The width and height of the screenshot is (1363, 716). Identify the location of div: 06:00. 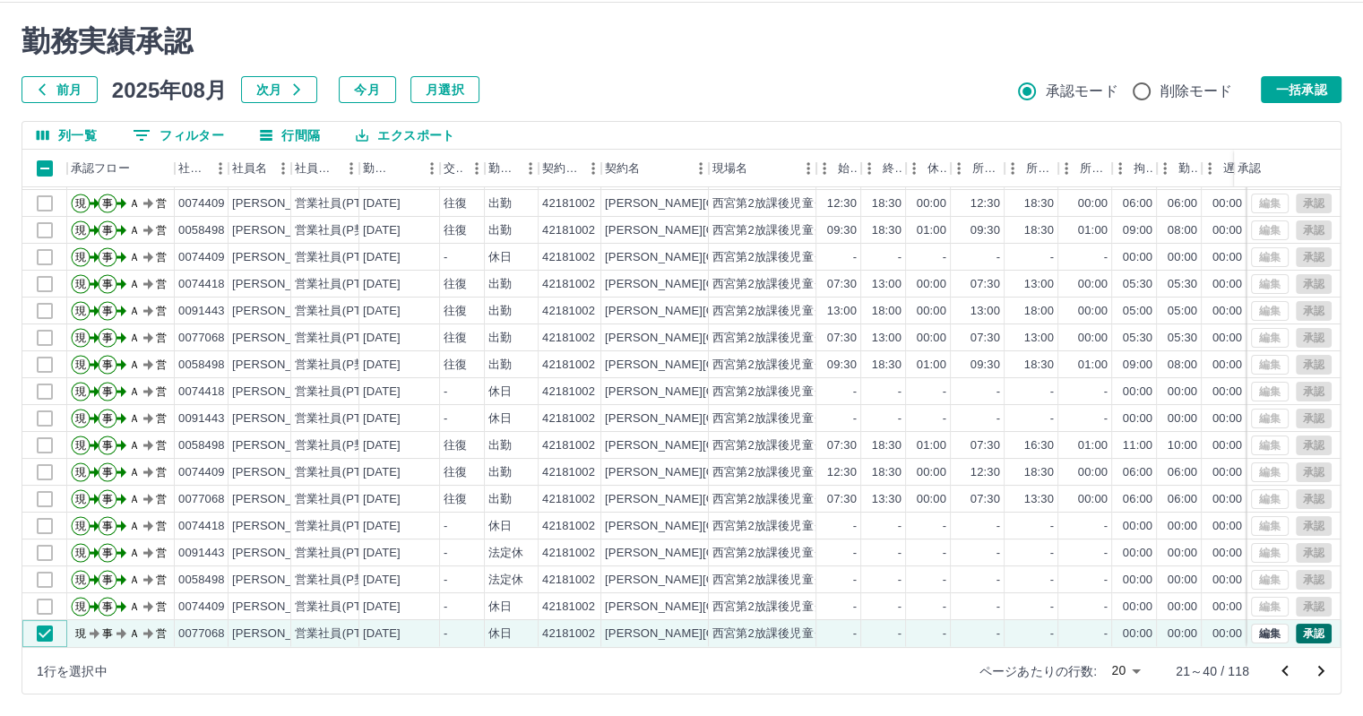
(1182, 203).